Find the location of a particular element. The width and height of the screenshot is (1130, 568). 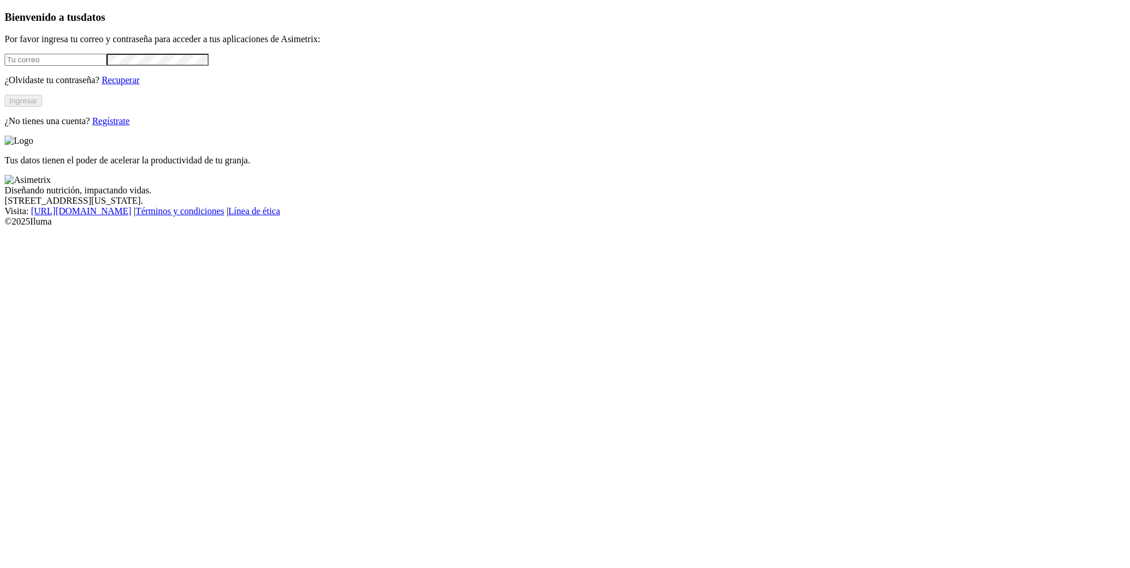

span: datos is located at coordinates (93, 17).